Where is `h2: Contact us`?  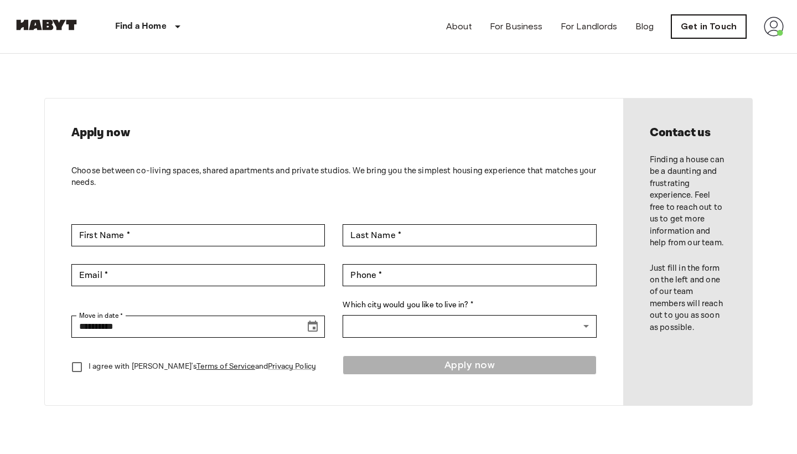 h2: Contact us is located at coordinates (687, 133).